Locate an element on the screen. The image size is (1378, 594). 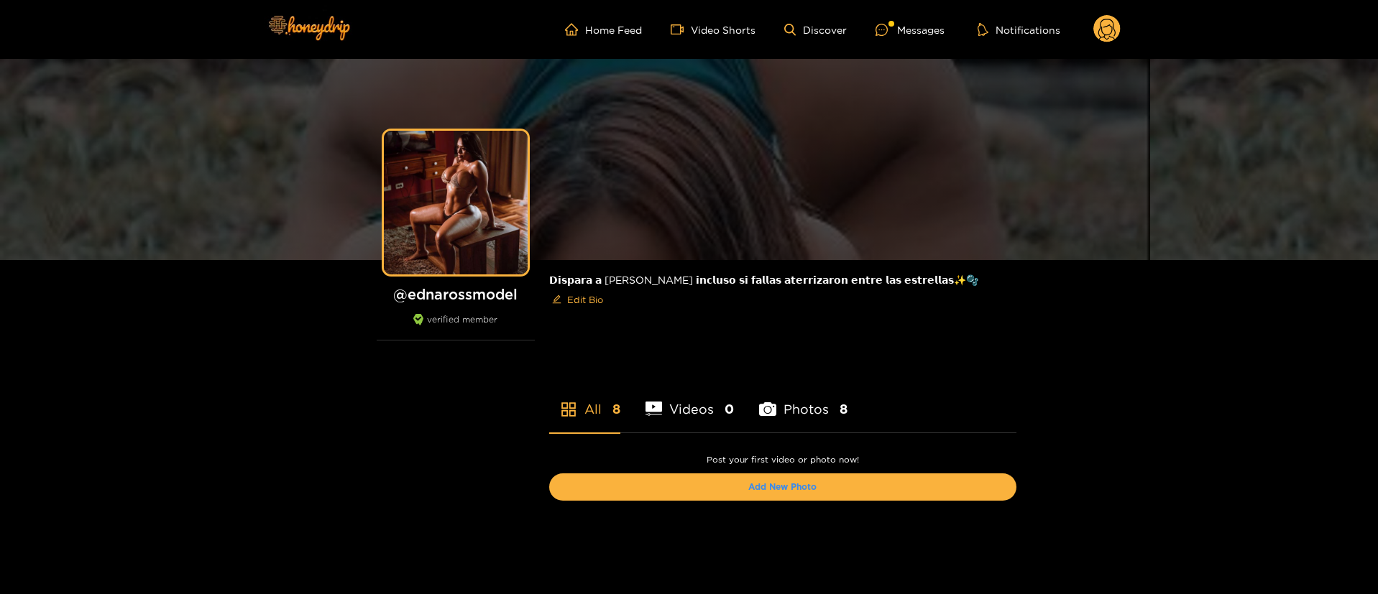
span: appstore is located at coordinates (569, 410).